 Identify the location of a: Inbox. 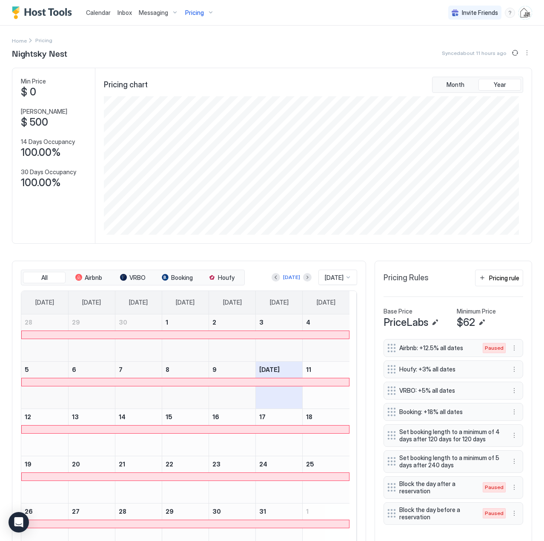
(125, 12).